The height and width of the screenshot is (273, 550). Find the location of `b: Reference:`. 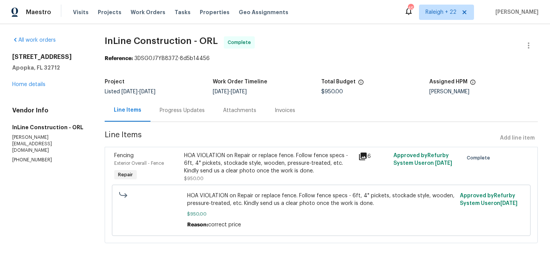

b: Reference: is located at coordinates (119, 58).